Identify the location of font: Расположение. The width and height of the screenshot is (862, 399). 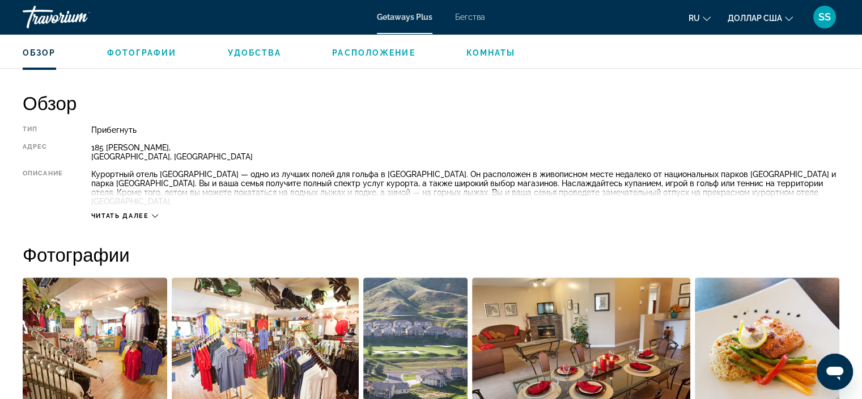
(374, 53).